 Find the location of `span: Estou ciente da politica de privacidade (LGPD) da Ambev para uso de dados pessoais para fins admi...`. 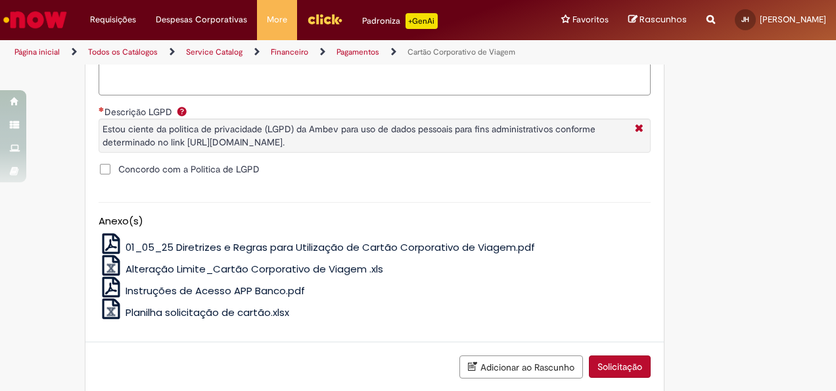

span: Estou ciente da politica de privacidade (LGPD) da Ambev para uso de dados pessoais para fins admi... is located at coordinates (349, 135).